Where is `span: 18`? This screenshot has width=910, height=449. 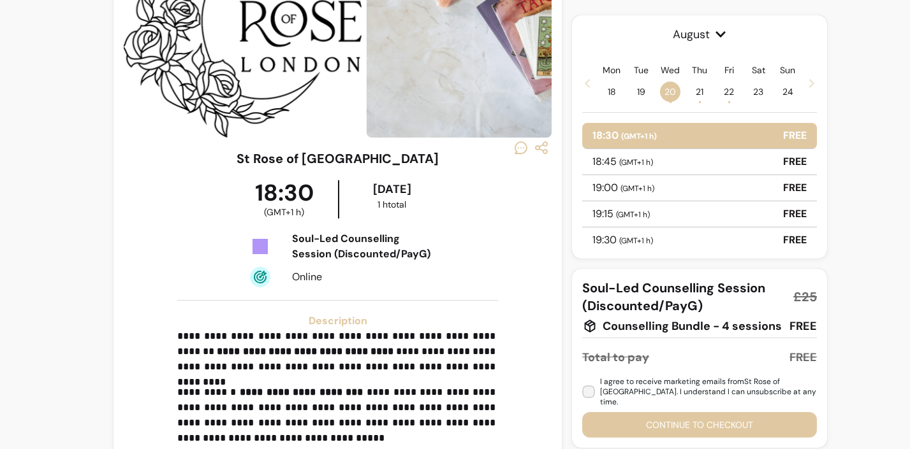
span: 18 is located at coordinates (611, 92).